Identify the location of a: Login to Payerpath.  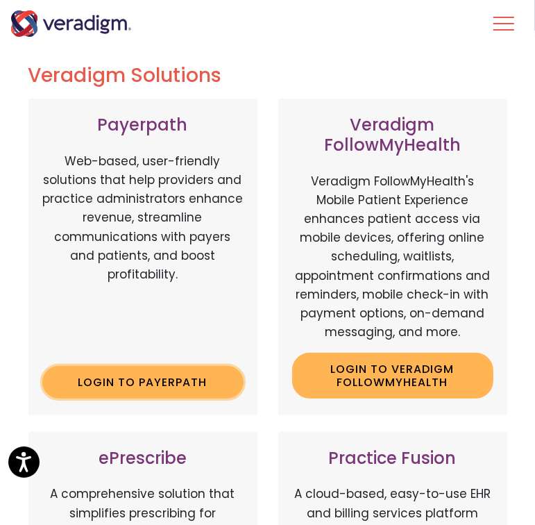
(143, 382).